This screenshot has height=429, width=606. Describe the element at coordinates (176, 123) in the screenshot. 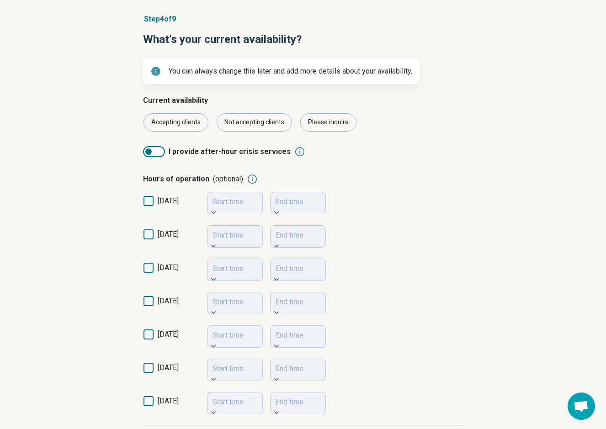

I see `div: Accepting clients` at that location.